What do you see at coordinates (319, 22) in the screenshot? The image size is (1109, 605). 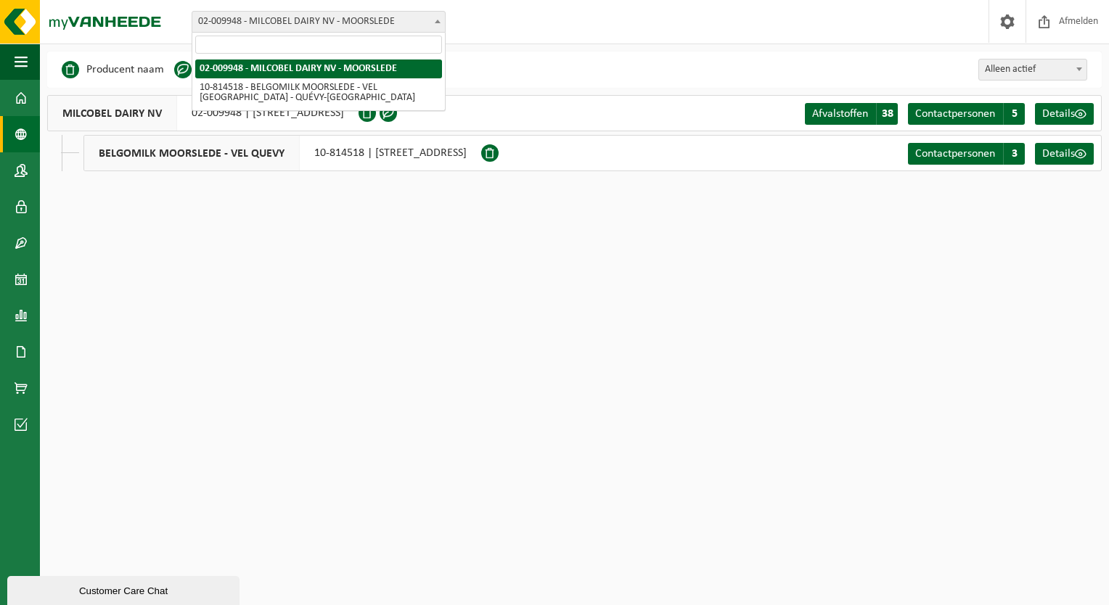 I see `span: 02-009948 - MILCOBEL DAIRY NV - MOORSLEDE` at bounding box center [319, 22].